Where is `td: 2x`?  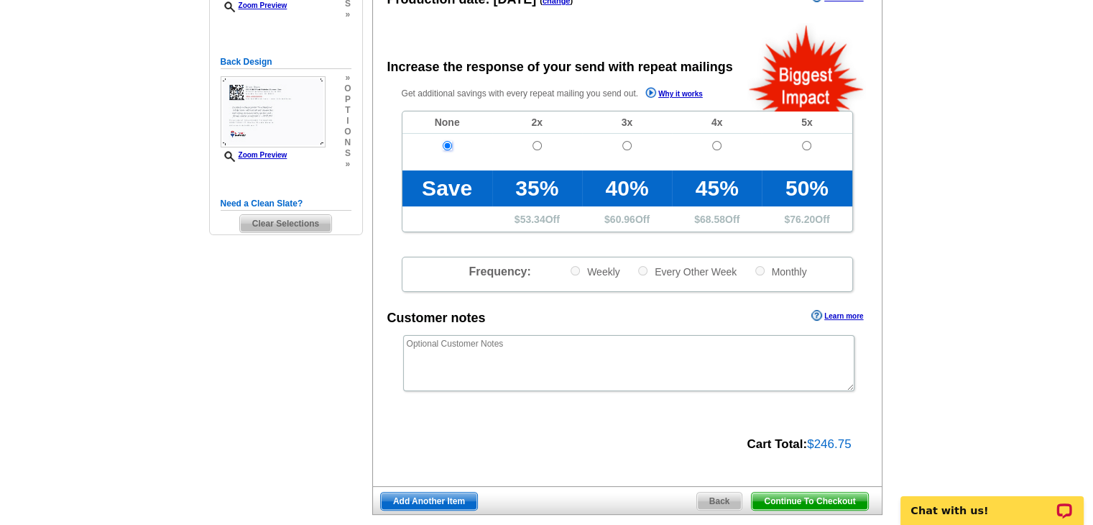
td: 2x is located at coordinates (537, 122).